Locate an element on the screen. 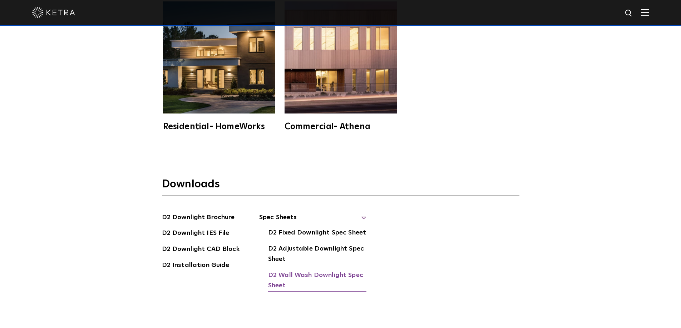 This screenshot has height=328, width=681. a: D2 Installation Guide is located at coordinates (195, 266).